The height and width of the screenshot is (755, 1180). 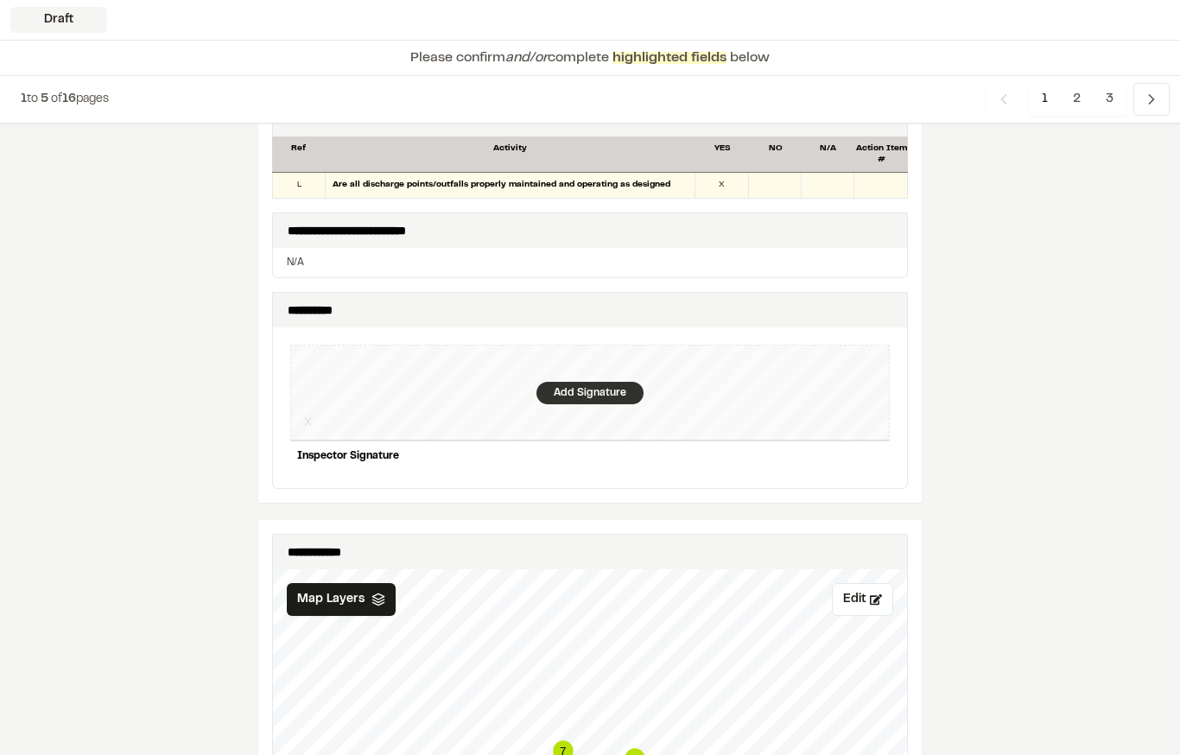 What do you see at coordinates (669, 58) in the screenshot?
I see `span: highlighted fields` at bounding box center [669, 58].